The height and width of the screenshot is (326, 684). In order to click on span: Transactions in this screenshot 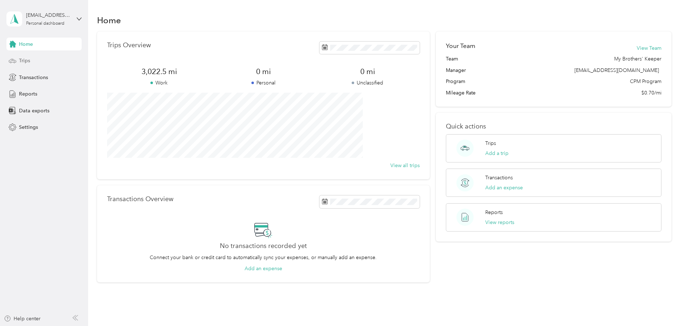, I will do `click(33, 77)`.